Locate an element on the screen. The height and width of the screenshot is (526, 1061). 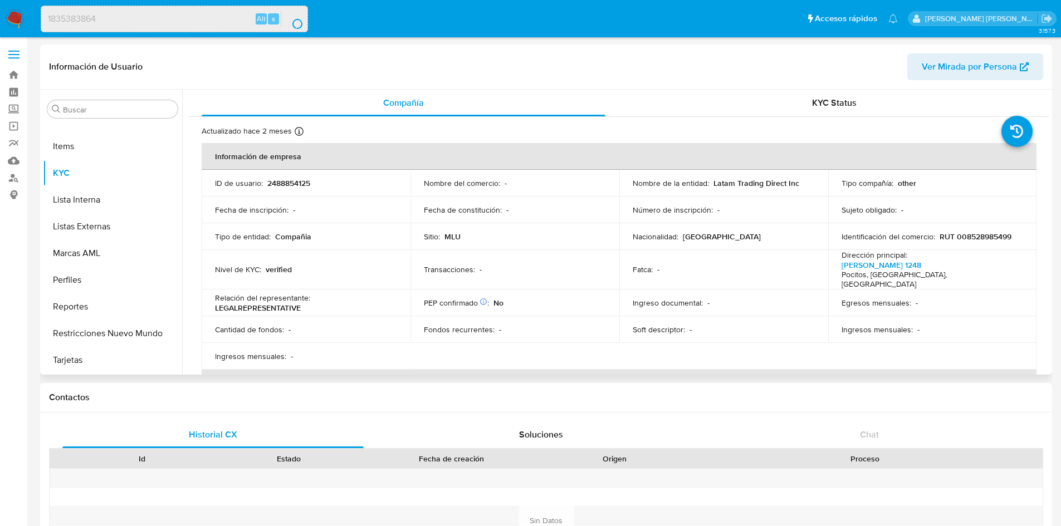
p: Fecha de inscripción : is located at coordinates (252, 210).